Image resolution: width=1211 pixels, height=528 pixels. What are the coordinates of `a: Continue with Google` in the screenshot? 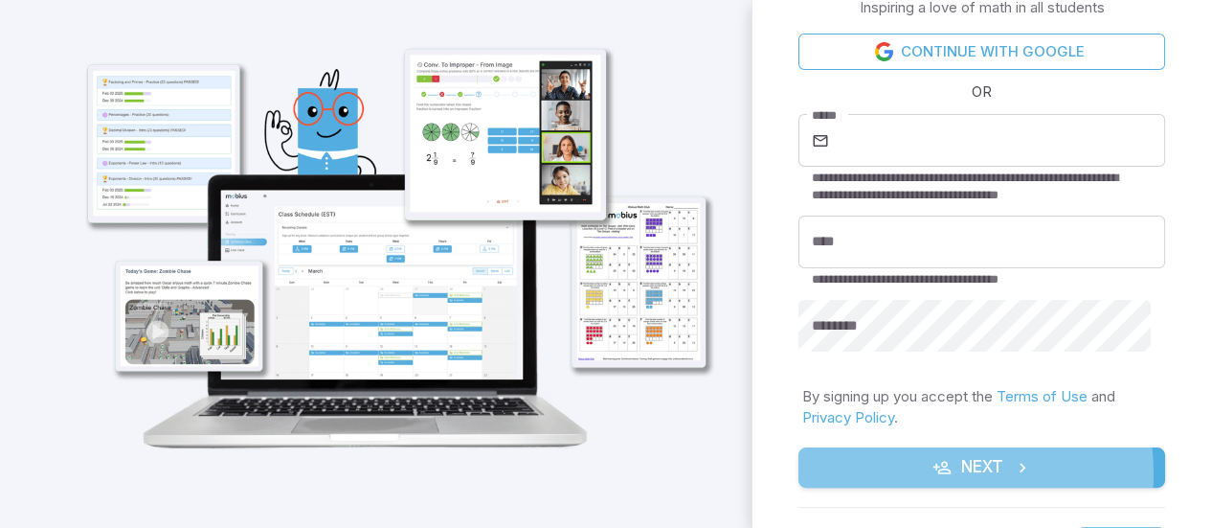 It's located at (982, 52).